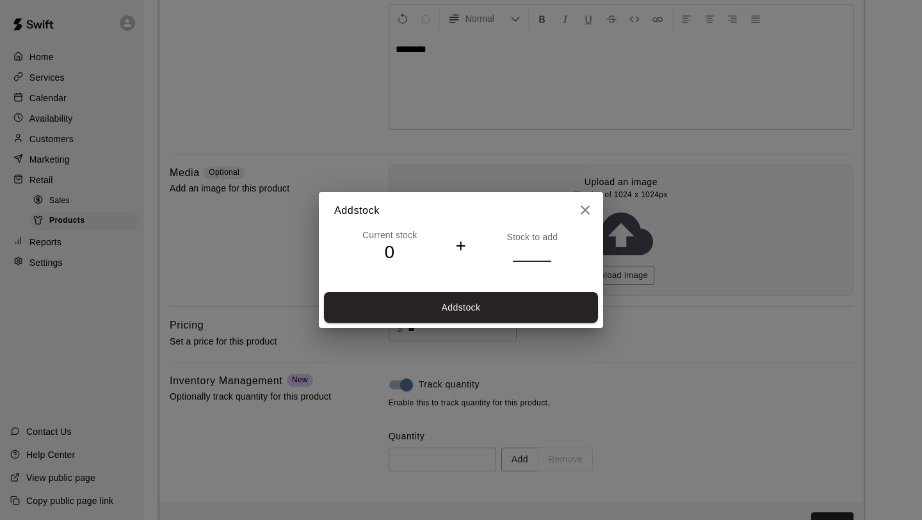 This screenshot has width=922, height=520. I want to click on button: Addstock, so click(461, 307).